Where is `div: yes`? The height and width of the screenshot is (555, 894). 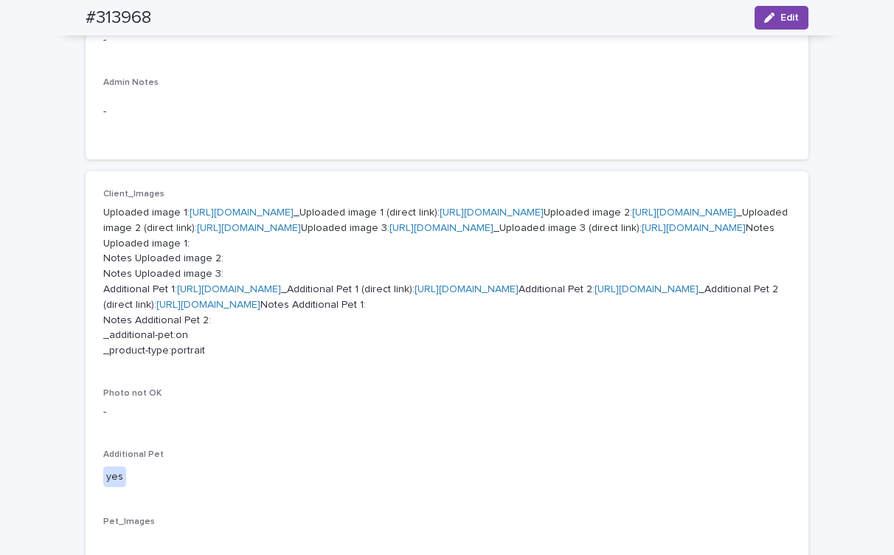
div: yes is located at coordinates (114, 477).